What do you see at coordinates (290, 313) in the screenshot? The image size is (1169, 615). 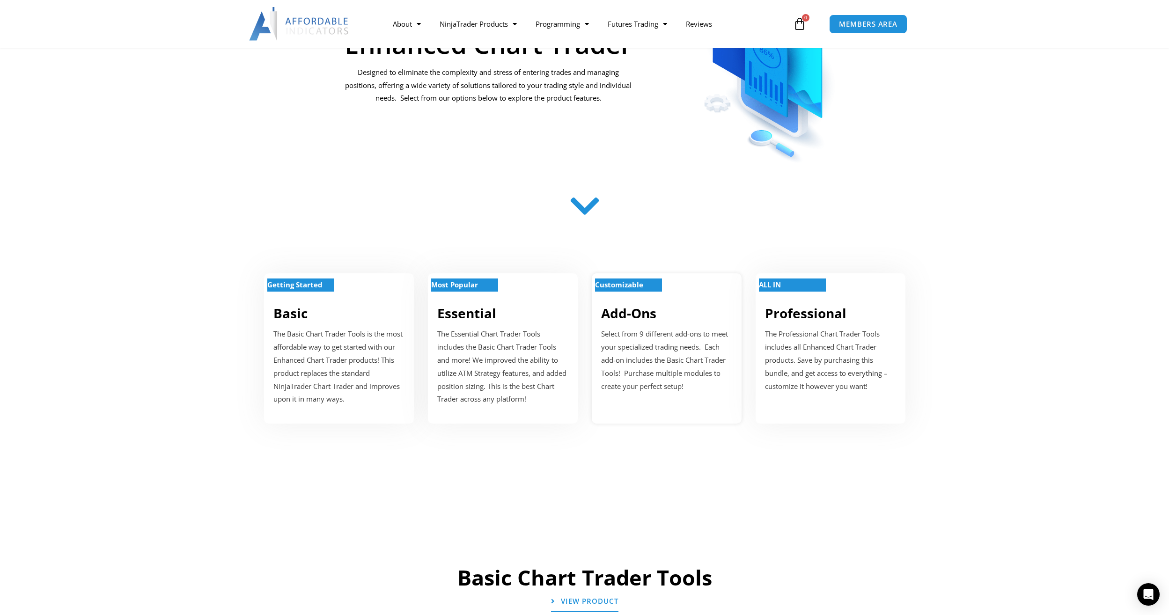 I see `a: Basic` at bounding box center [290, 313].